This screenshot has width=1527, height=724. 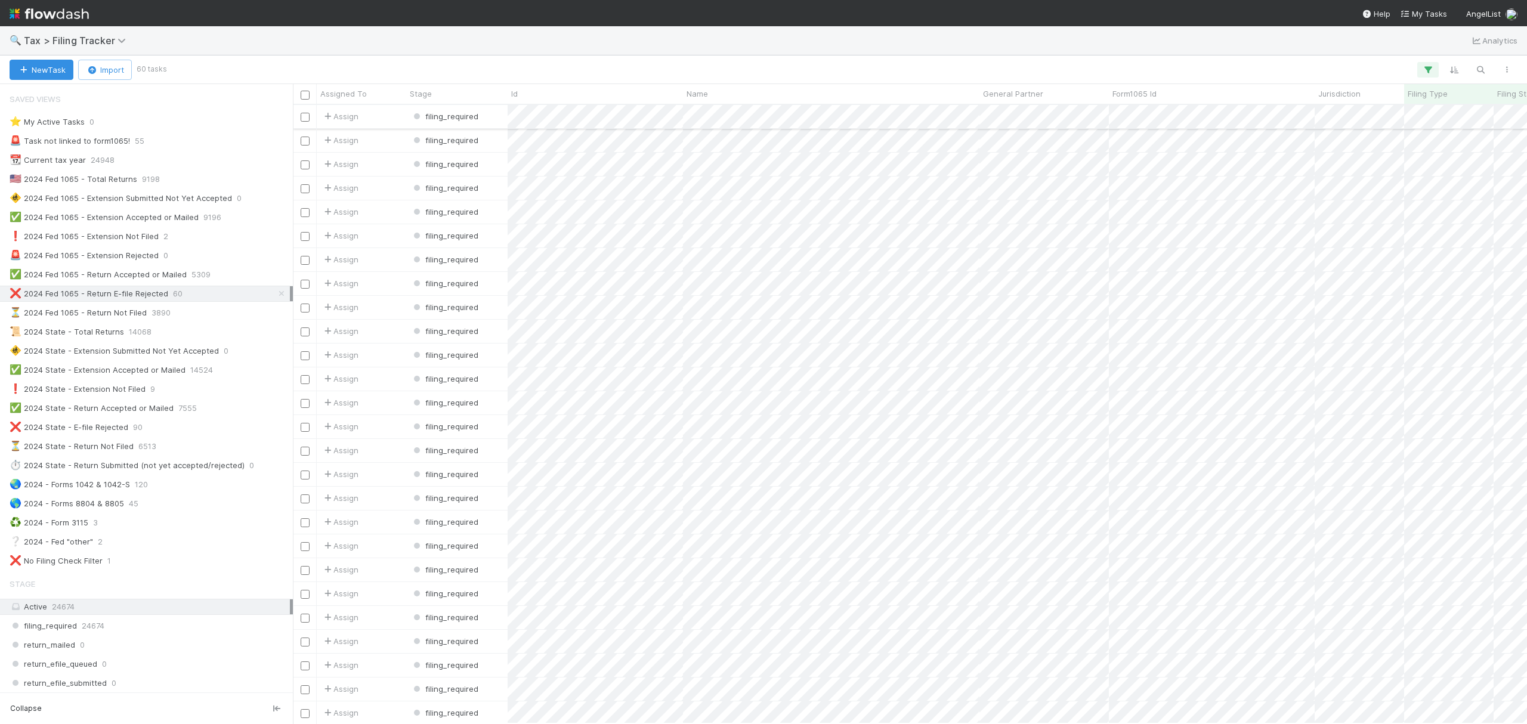 I want to click on span: 45, so click(x=134, y=503).